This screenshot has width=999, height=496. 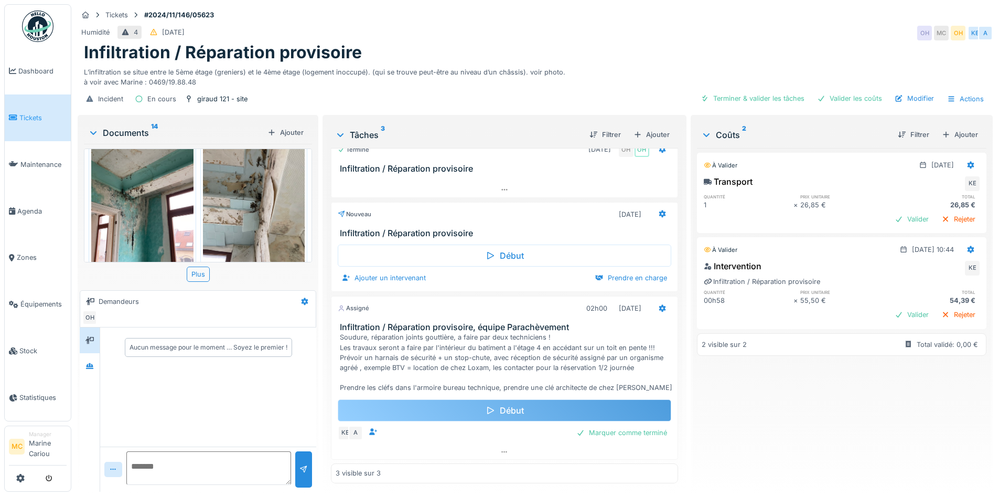 I want to click on li: Marine Cariou, so click(x=48, y=446).